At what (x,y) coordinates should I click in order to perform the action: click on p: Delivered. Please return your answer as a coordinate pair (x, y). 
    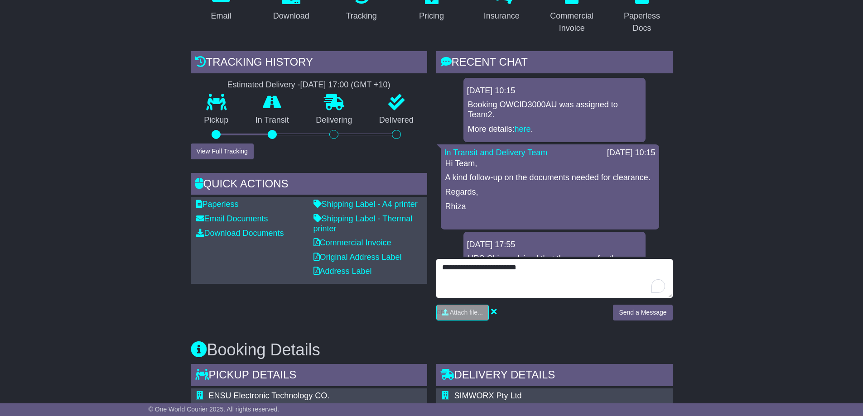
    Looking at the image, I should click on (396, 121).